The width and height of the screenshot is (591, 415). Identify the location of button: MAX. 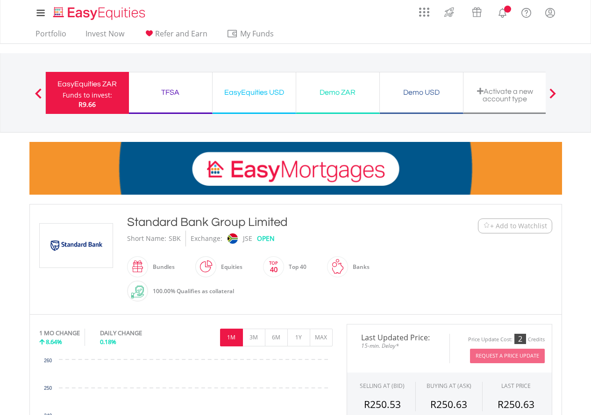
(321, 338).